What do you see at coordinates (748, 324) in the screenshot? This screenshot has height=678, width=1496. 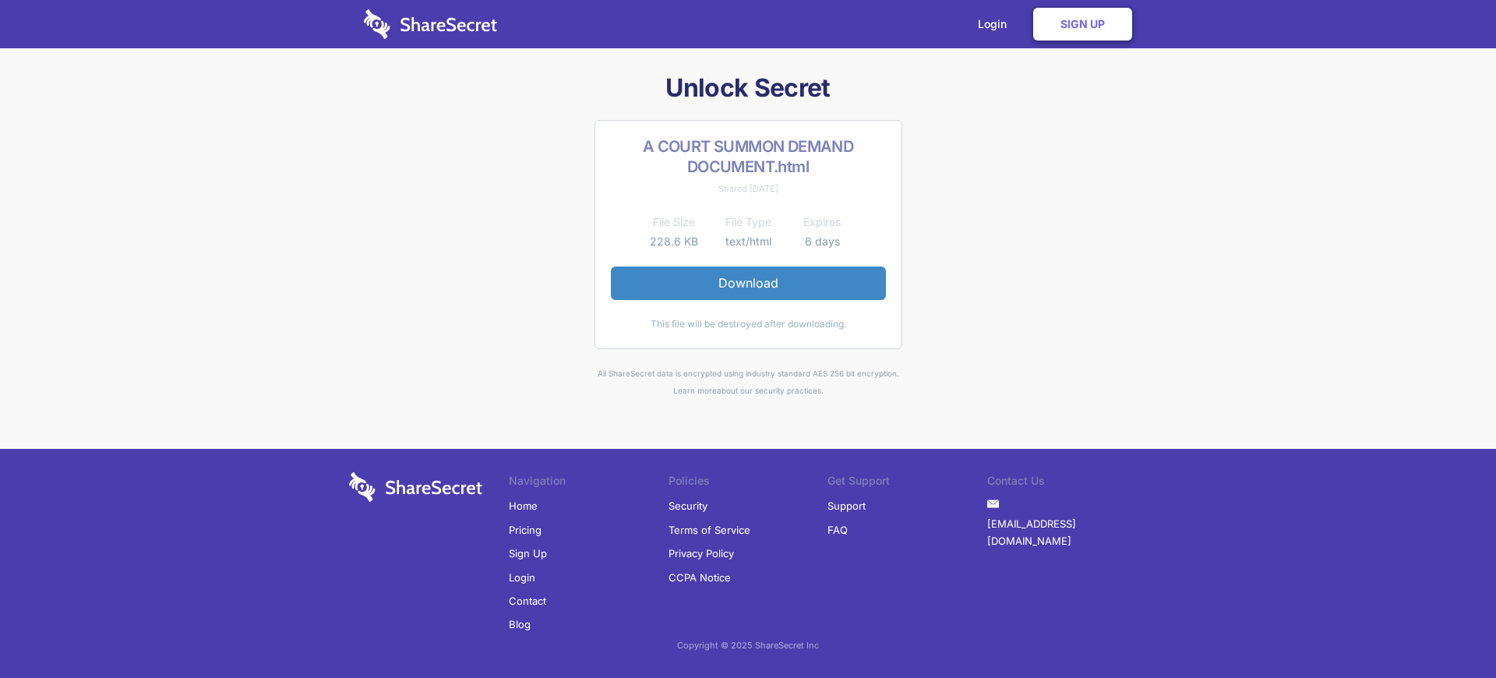 I see `div: This file will be destroyed after downloading.` at bounding box center [748, 324].